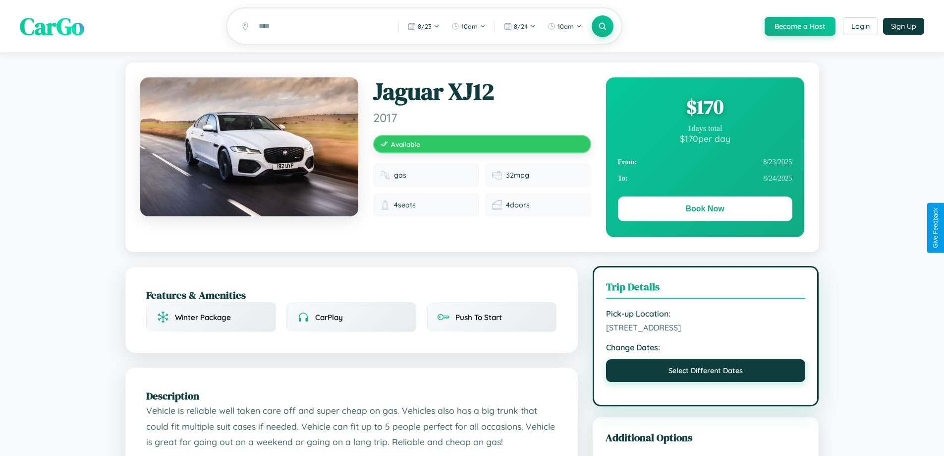 The image size is (944, 456). Describe the element at coordinates (628, 162) in the screenshot. I see `strong: From:` at that location.